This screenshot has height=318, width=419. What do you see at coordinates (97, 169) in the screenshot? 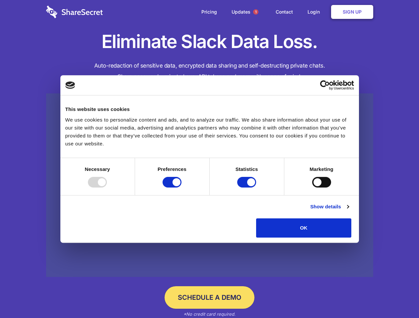
I see `strong: Necessary` at bounding box center [97, 169].